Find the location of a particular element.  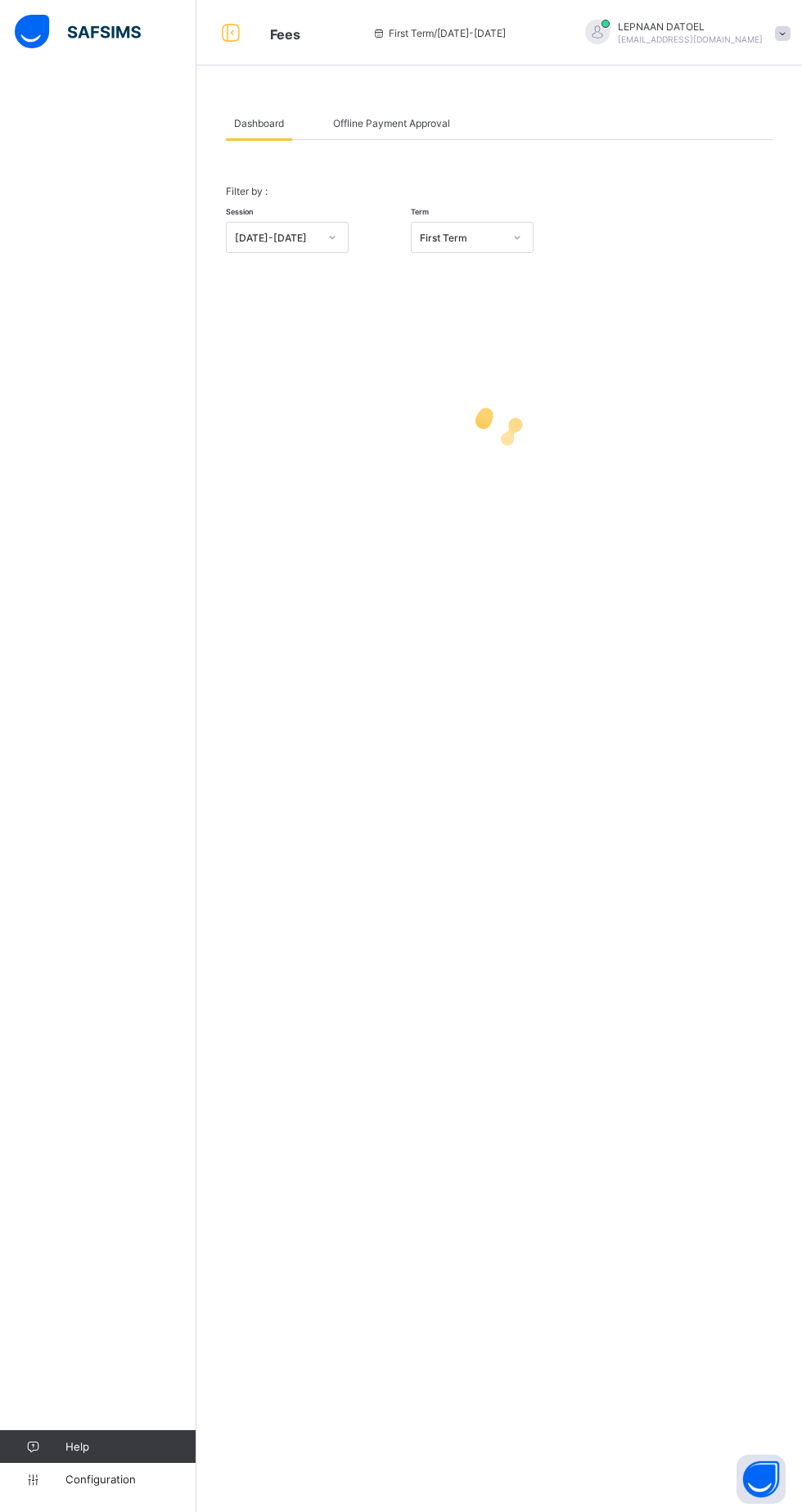

div: First Term is located at coordinates (462, 237).